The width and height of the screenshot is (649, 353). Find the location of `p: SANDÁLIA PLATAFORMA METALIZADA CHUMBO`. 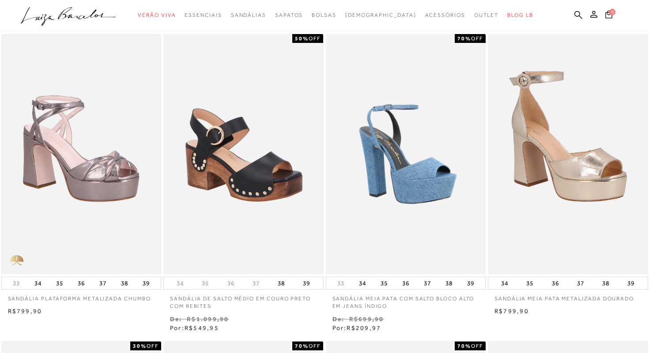

p: SANDÁLIA PLATAFORMA METALIZADA CHUMBO is located at coordinates (81, 296).